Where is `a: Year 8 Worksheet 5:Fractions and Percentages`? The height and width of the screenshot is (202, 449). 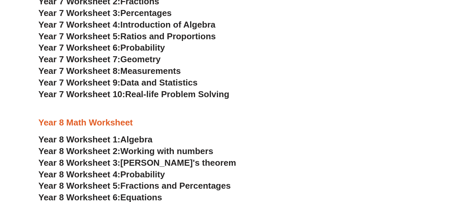 a: Year 8 Worksheet 5:Fractions and Percentages is located at coordinates (135, 185).